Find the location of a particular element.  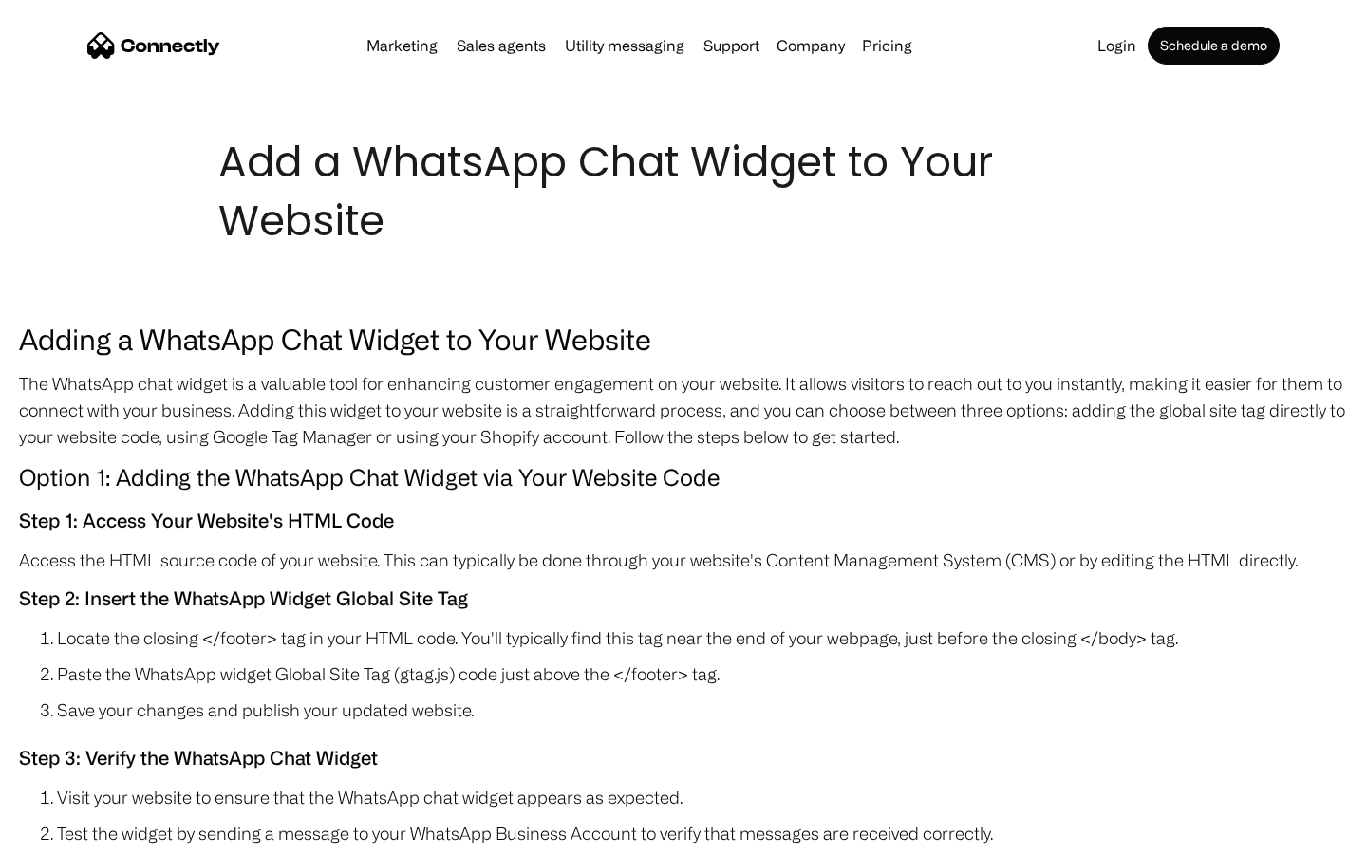

li: Save your changes and publish your updated website. is located at coordinates (702, 710).